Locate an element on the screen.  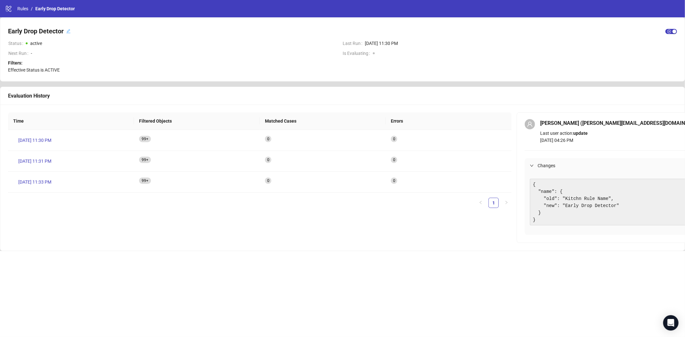
th: Filtered Objects is located at coordinates (197, 121).